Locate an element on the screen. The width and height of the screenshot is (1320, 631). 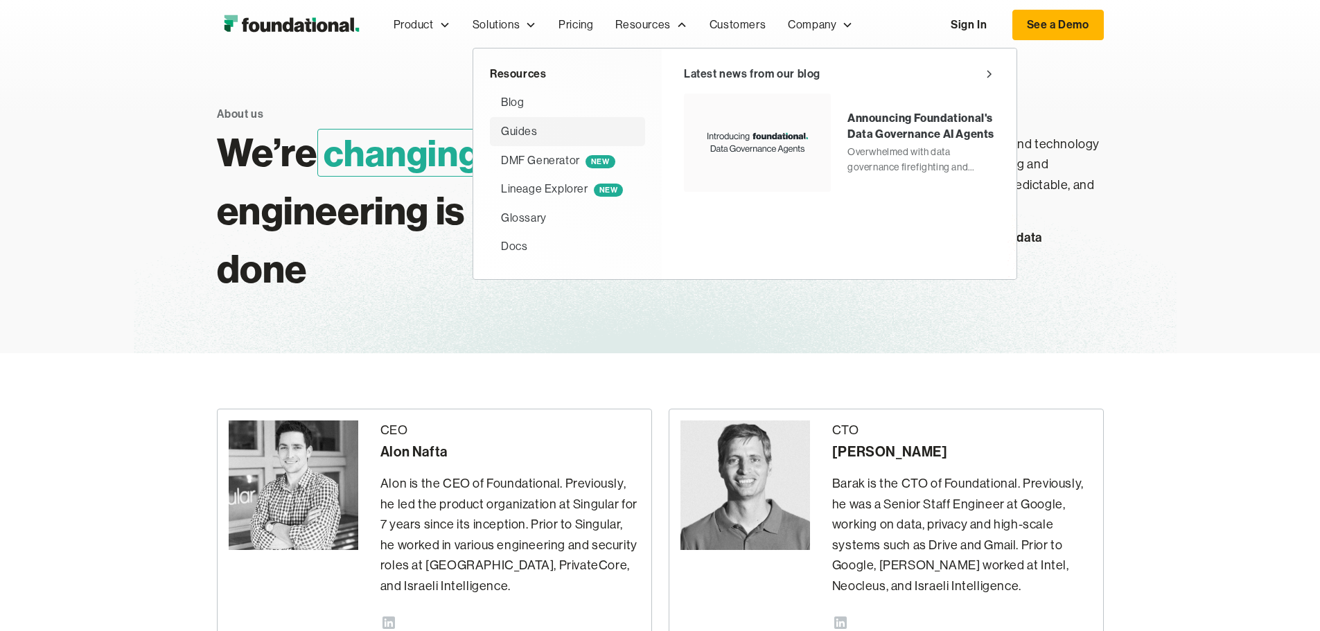
a: Docs is located at coordinates (568, 247).